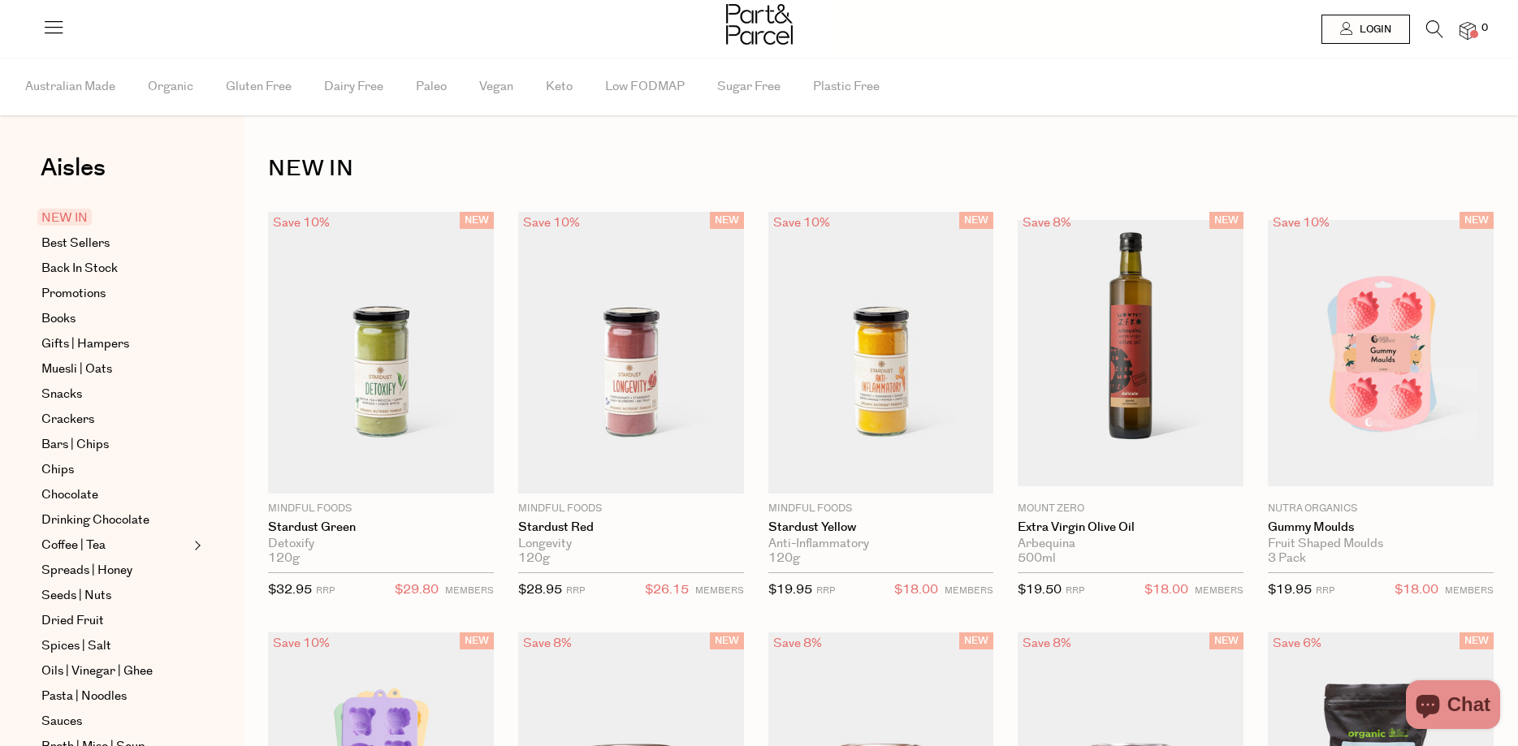 The width and height of the screenshot is (1518, 746). What do you see at coordinates (1453, 707) in the screenshot?
I see `inbox-online-store-chat: Shopify online store chat` at bounding box center [1453, 707].